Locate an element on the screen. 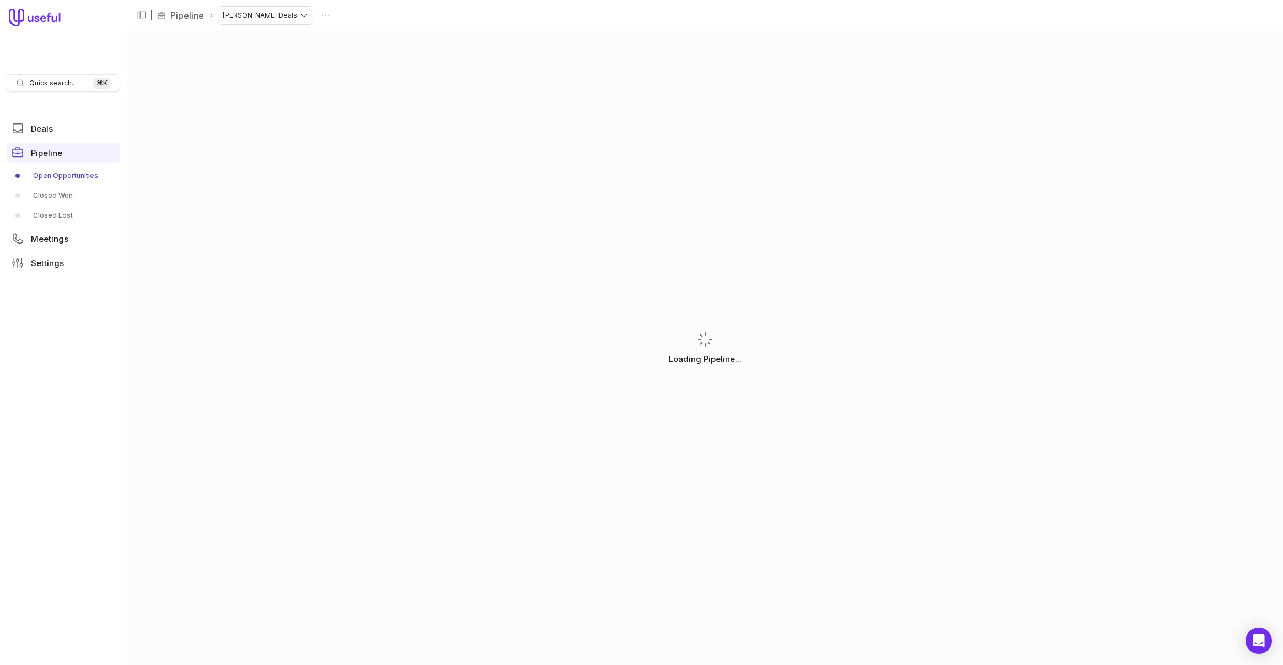 This screenshot has height=665, width=1283. span: Meetings is located at coordinates (50, 239).